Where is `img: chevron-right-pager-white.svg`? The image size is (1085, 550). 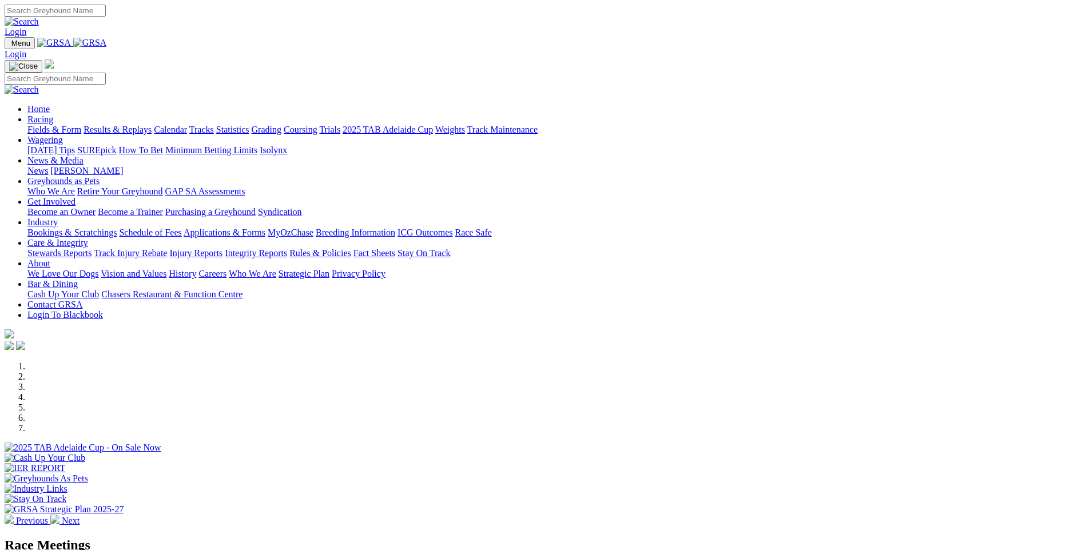 img: chevron-right-pager-white.svg is located at coordinates (55, 519).